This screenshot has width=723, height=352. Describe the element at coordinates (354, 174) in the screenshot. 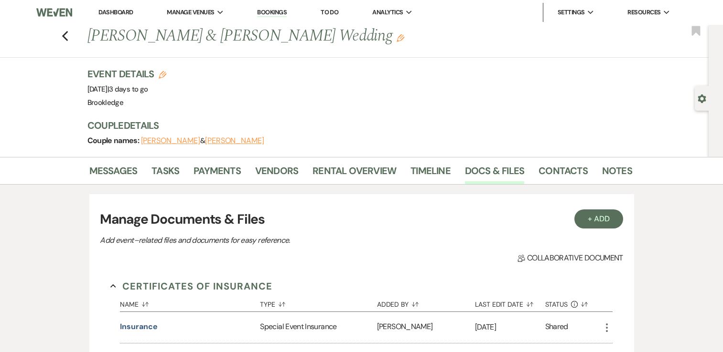

I see `a: Rental Overview` at that location.